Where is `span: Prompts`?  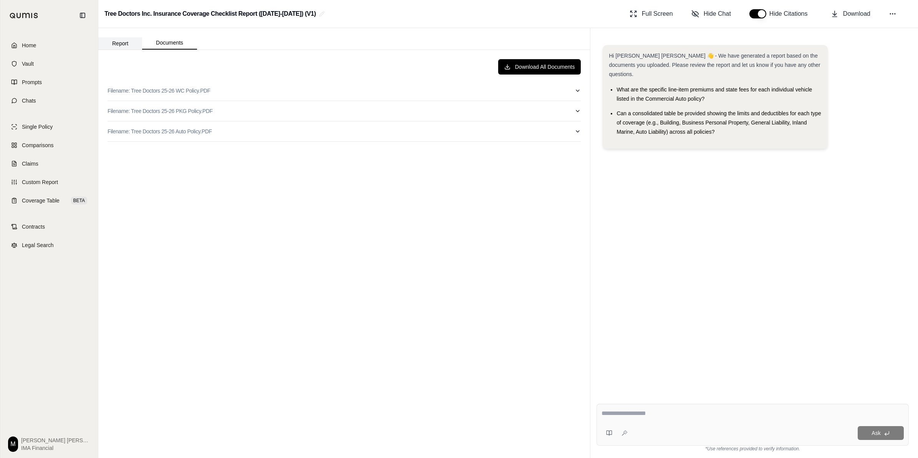 span: Prompts is located at coordinates (32, 82).